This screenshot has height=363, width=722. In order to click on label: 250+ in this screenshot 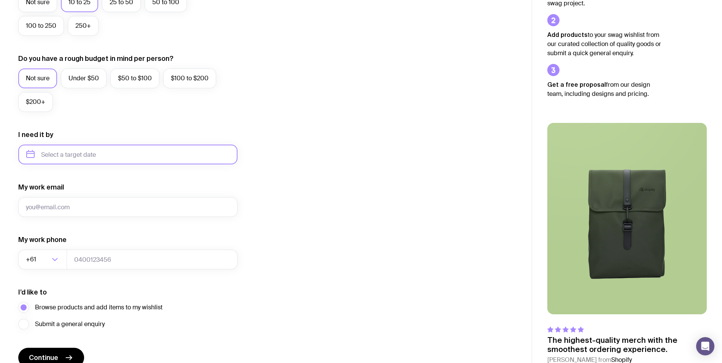, I will do `click(83, 26)`.